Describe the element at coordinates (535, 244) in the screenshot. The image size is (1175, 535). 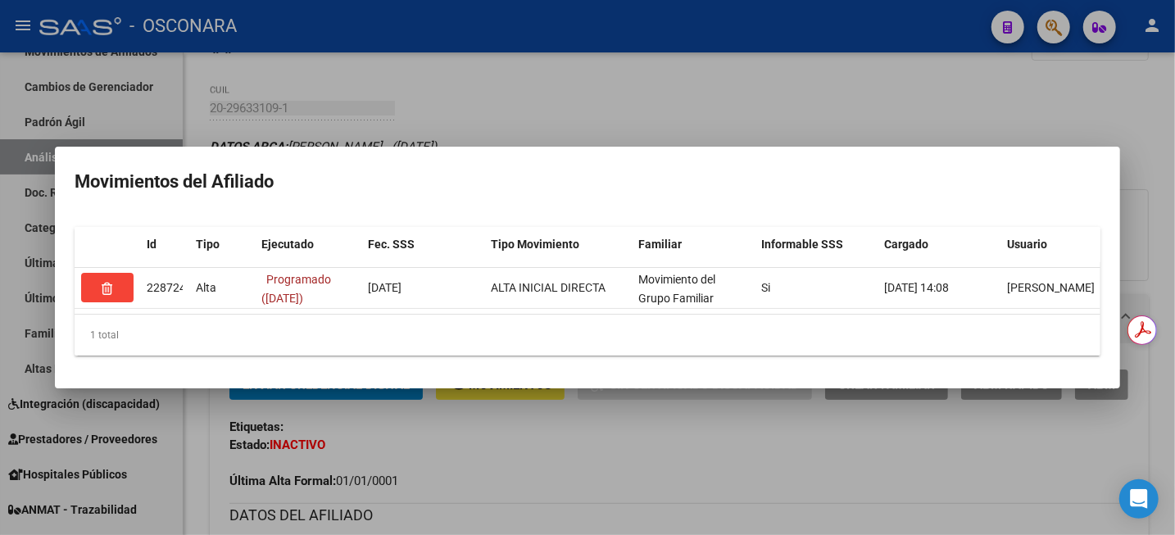
I see `span: Tipo Movimiento` at that location.